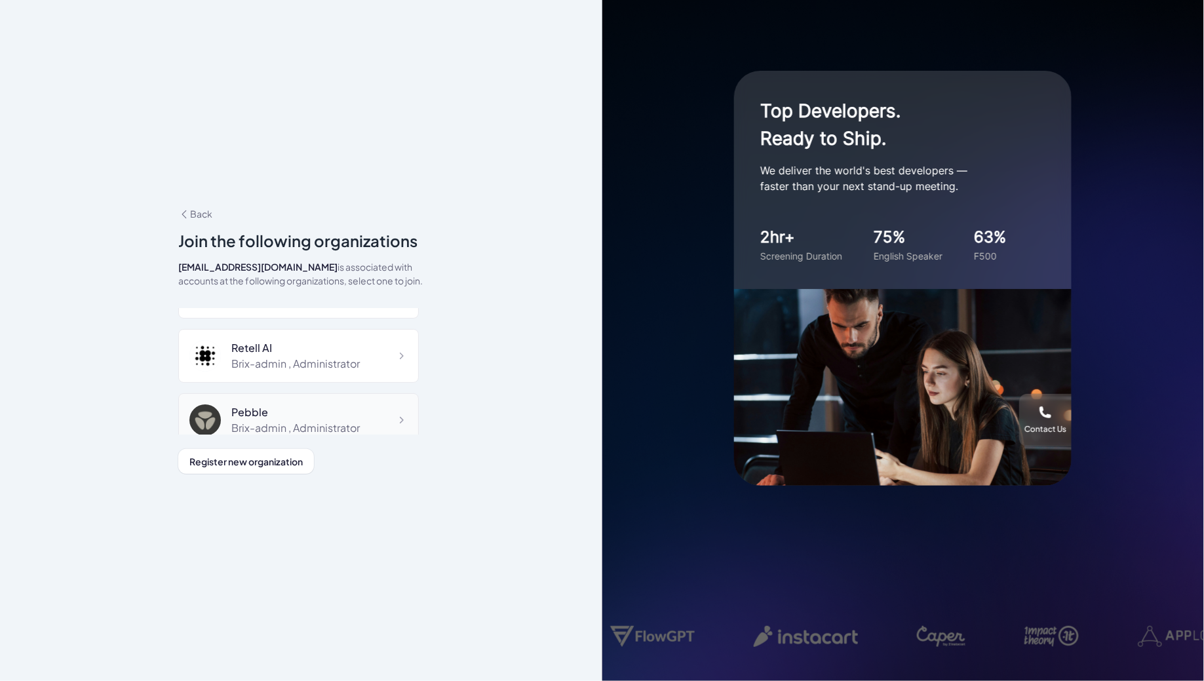  Describe the element at coordinates (296, 412) in the screenshot. I see `div: Pebble` at that location.